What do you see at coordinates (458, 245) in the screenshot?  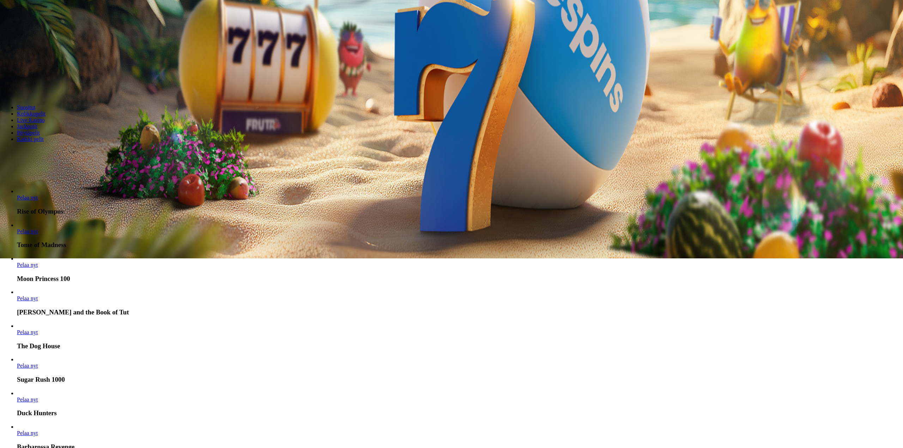 I see `h3: Tome of Madness` at bounding box center [458, 245].